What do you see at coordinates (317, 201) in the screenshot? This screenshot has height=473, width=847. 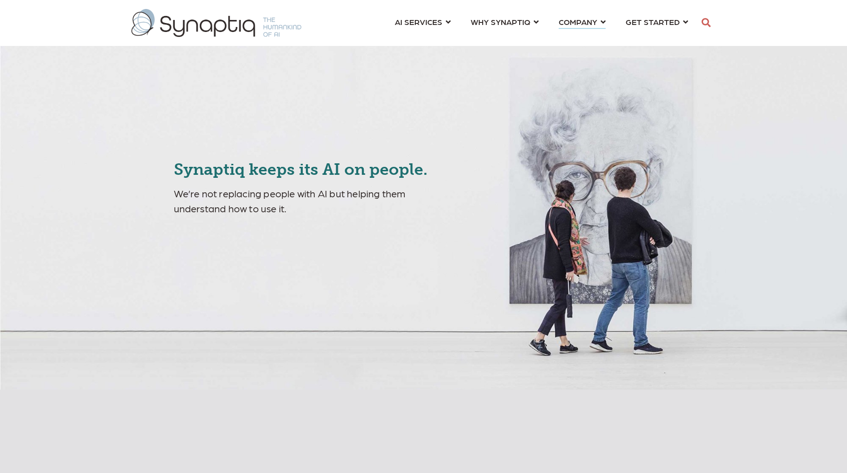 I see `p: We’re not replacing people with AI but helping them understand how to use it.` at bounding box center [317, 201].